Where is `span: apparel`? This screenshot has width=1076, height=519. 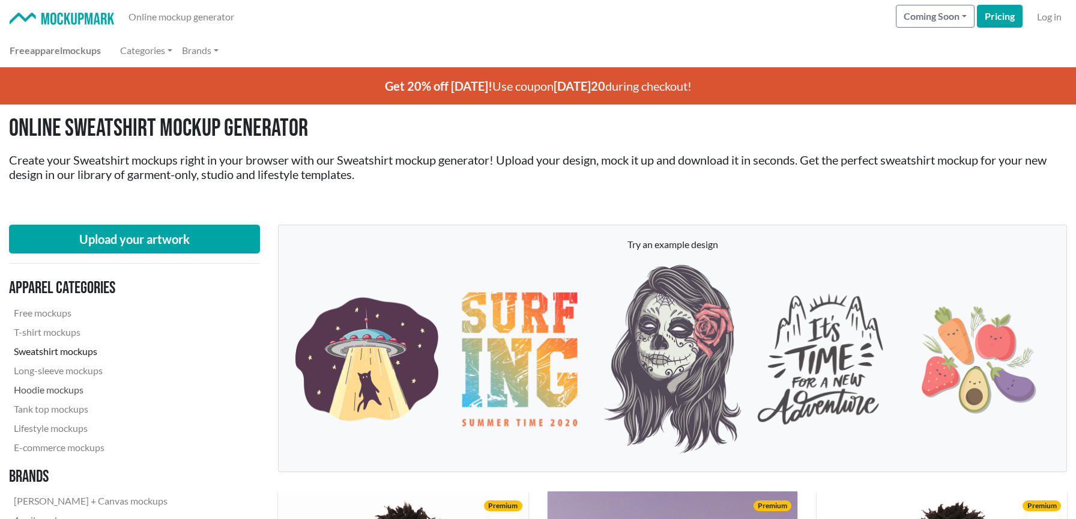
span: apparel is located at coordinates (46, 50).